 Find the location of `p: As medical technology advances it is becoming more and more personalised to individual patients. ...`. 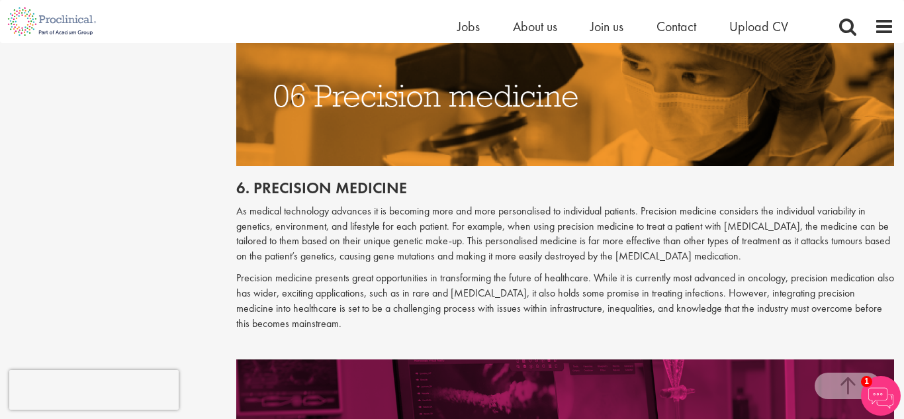

p: As medical technology advances it is becoming more and more personalised to individual patients. ... is located at coordinates (565, 234).